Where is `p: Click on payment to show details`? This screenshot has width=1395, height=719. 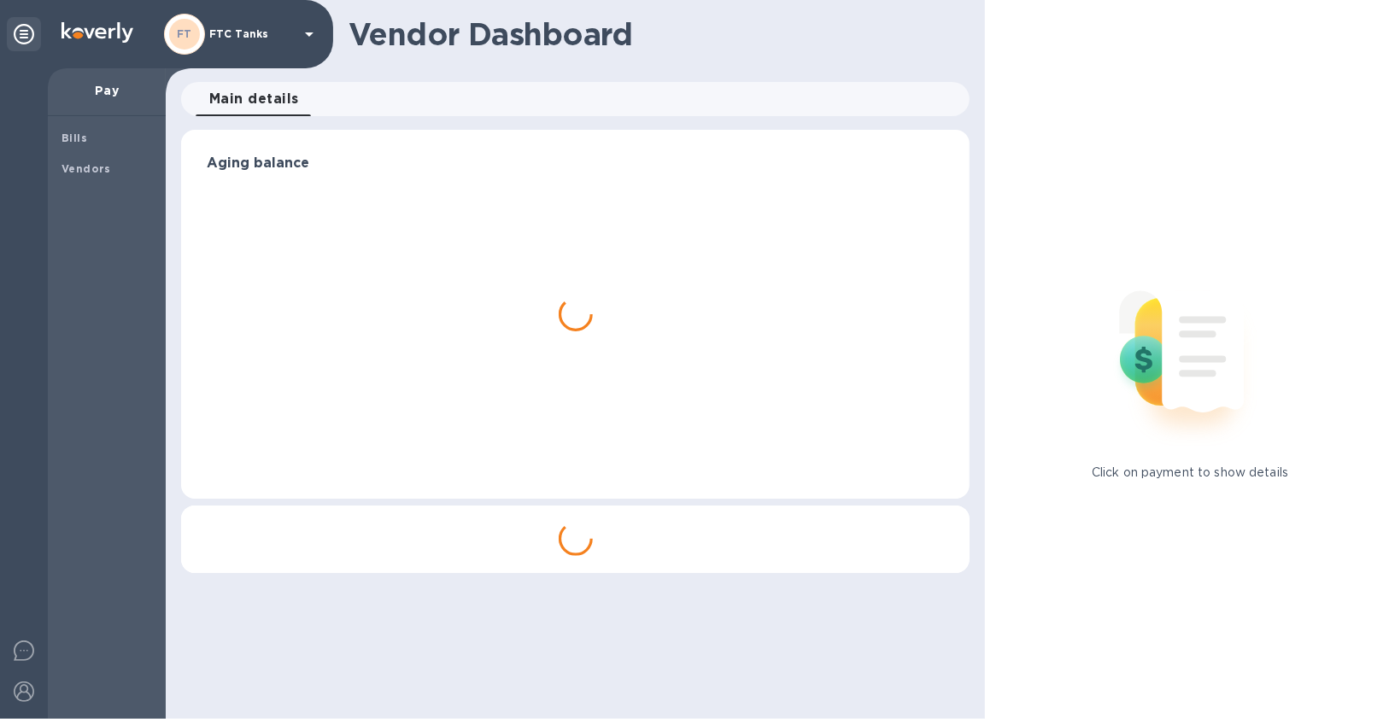 p: Click on payment to show details is located at coordinates (1190, 472).